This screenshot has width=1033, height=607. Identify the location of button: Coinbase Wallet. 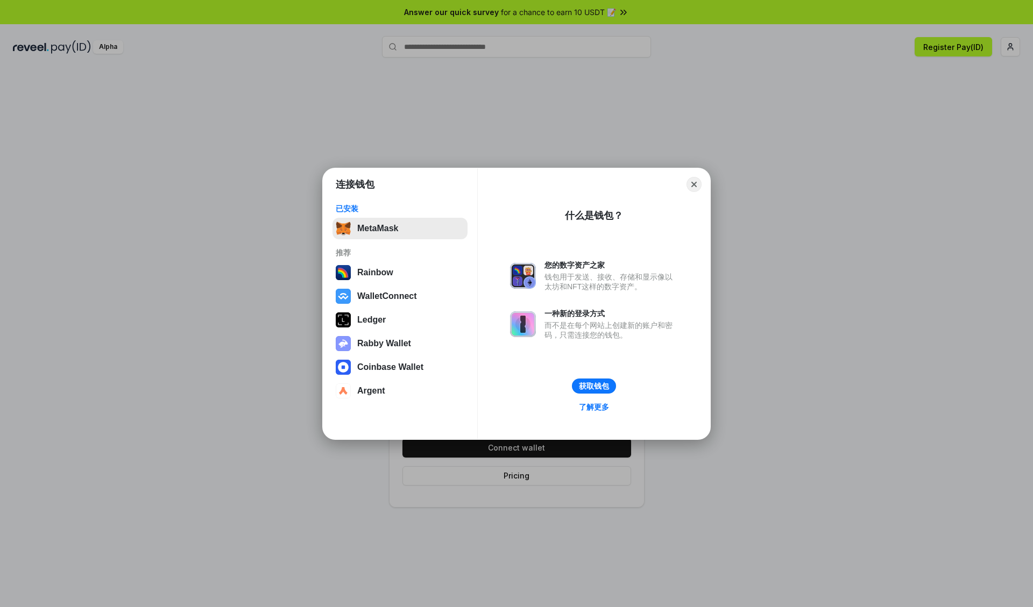
(400, 367).